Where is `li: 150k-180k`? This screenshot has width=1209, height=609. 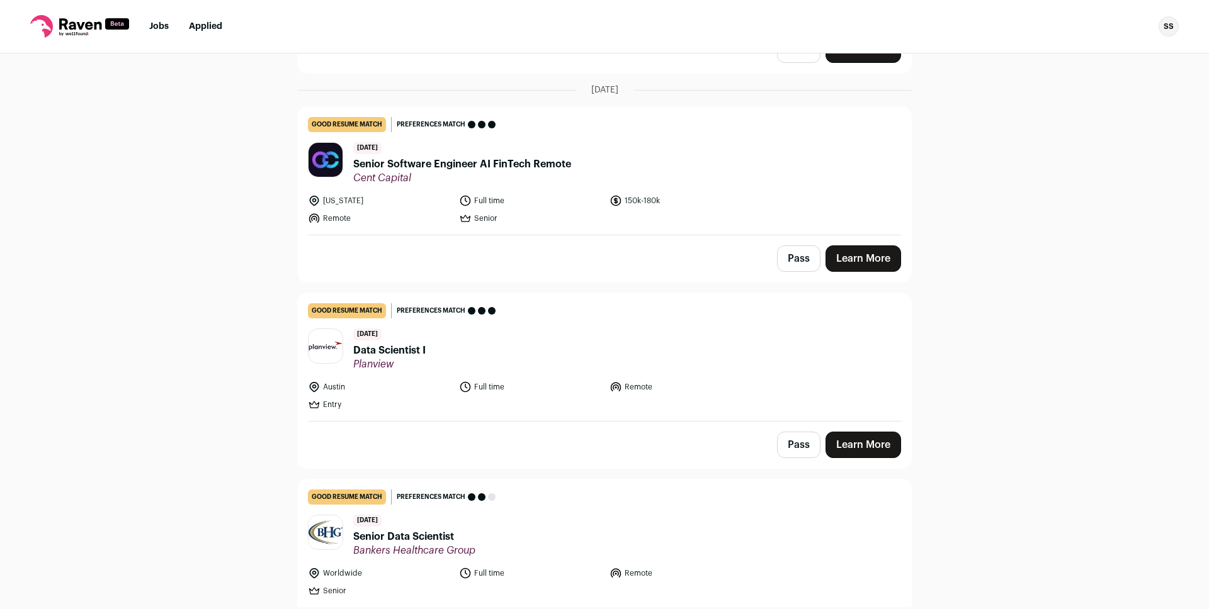 li: 150k-180k is located at coordinates (681, 201).